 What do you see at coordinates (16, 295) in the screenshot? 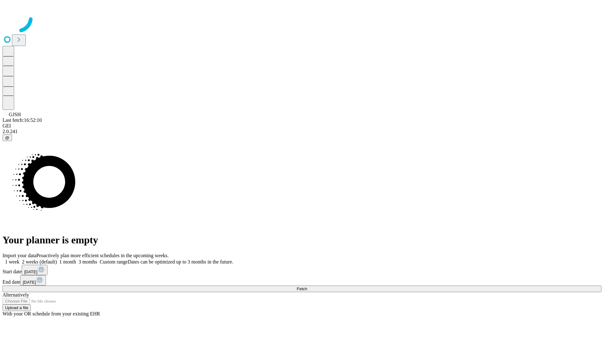
I see `span: Alternatively` at bounding box center [16, 295].